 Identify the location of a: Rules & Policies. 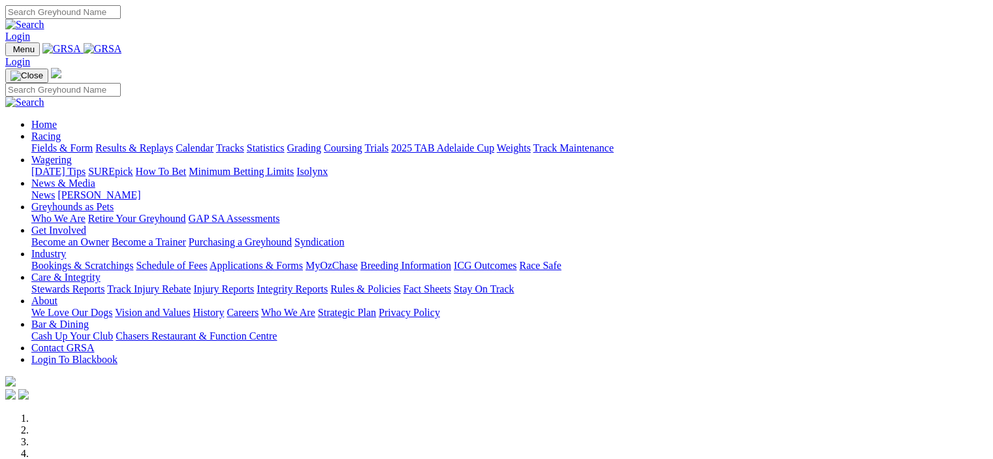
(366, 289).